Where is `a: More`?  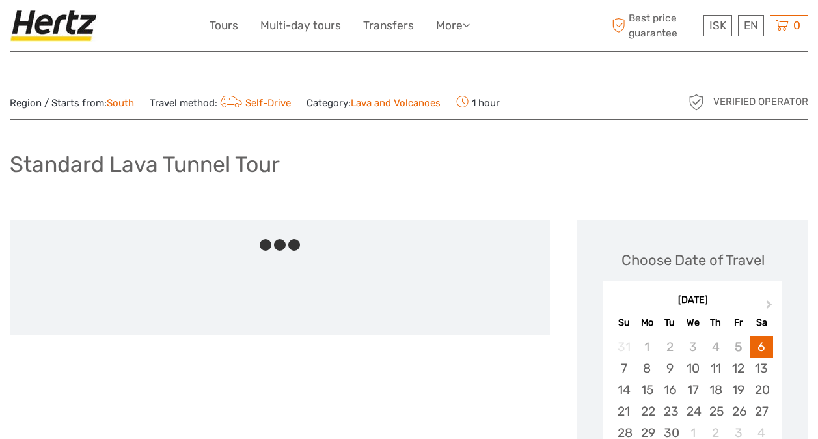 a: More is located at coordinates (453, 25).